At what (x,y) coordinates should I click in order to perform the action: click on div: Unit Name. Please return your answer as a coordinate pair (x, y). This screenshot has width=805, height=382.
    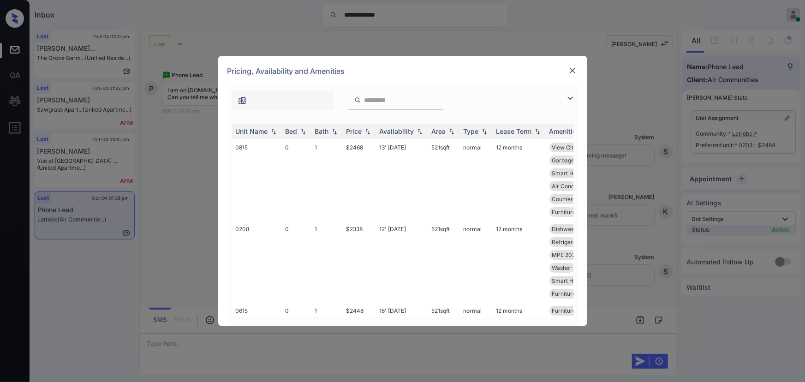
    Looking at the image, I should click on (252, 131).